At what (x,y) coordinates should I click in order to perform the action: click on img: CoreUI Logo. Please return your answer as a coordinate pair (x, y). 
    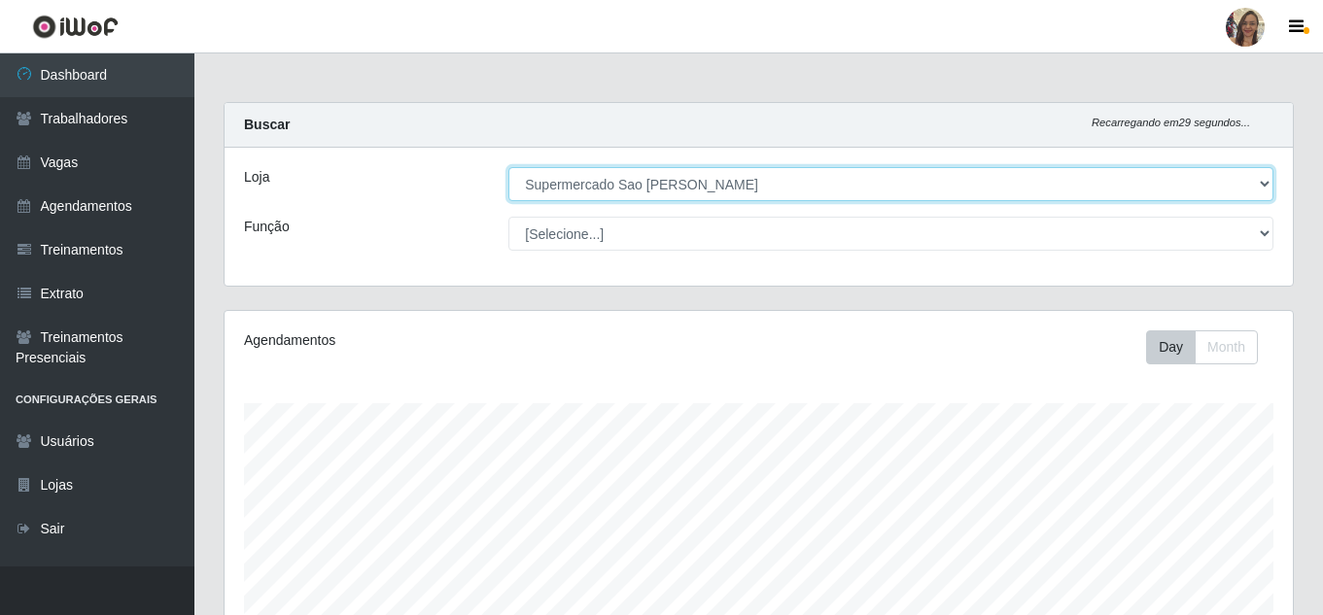
    Looking at the image, I should click on (75, 26).